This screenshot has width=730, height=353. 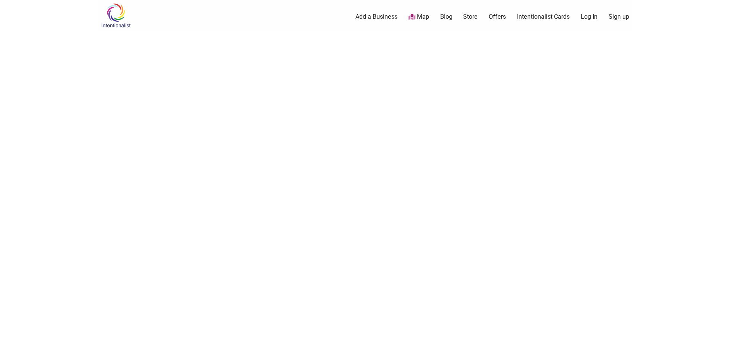 I want to click on a: Map, so click(x=419, y=17).